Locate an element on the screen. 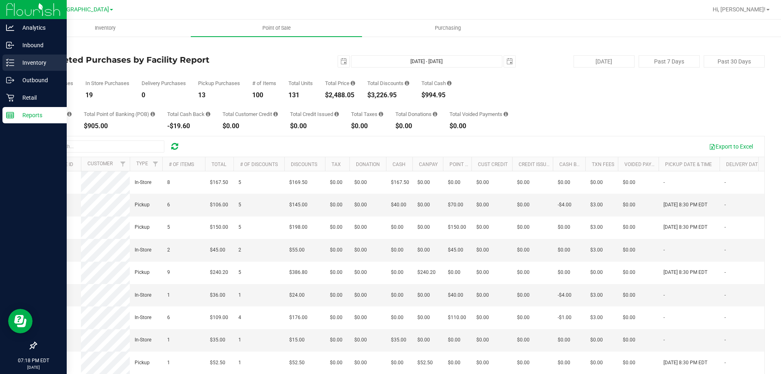 The height and width of the screenshot is (374, 781). div: Delivery Purchases is located at coordinates (163, 83).